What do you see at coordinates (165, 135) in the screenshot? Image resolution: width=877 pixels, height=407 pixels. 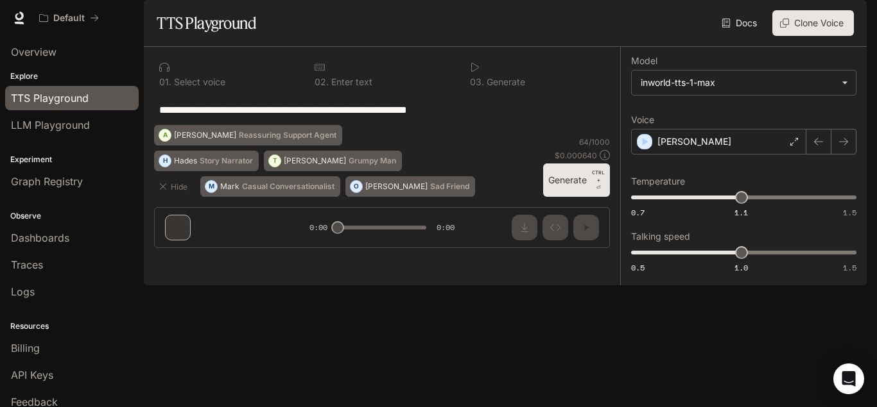 I see `div: A` at bounding box center [165, 135].